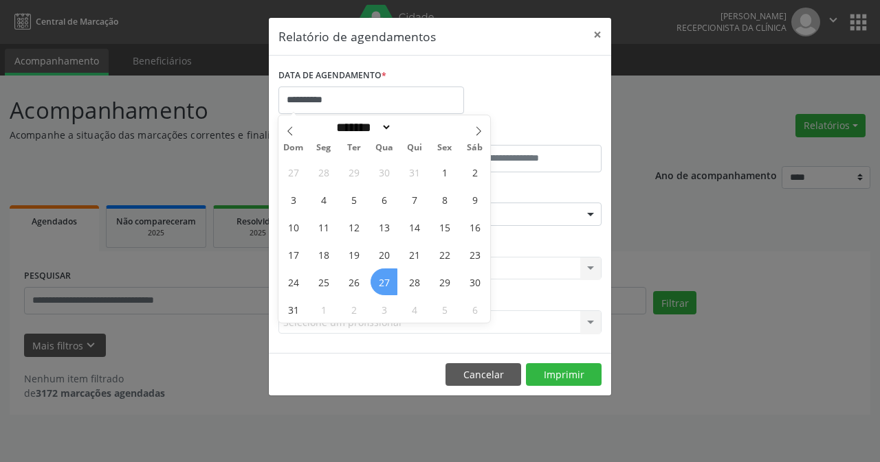  I want to click on span: Agosto 8, 2025, so click(444, 199).